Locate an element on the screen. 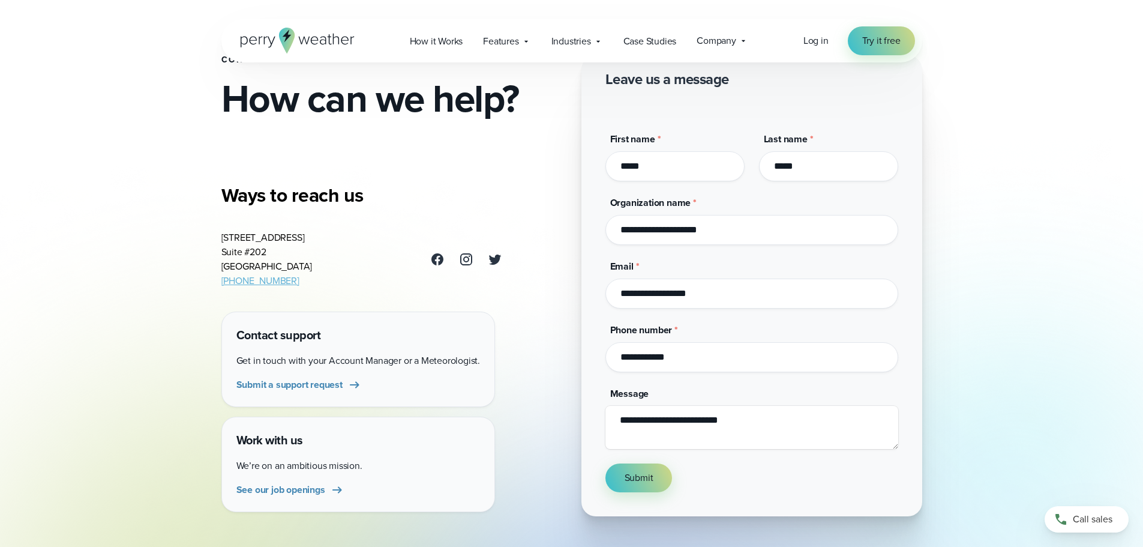 The width and height of the screenshot is (1143, 547). h4: Work with us is located at coordinates (358, 440).